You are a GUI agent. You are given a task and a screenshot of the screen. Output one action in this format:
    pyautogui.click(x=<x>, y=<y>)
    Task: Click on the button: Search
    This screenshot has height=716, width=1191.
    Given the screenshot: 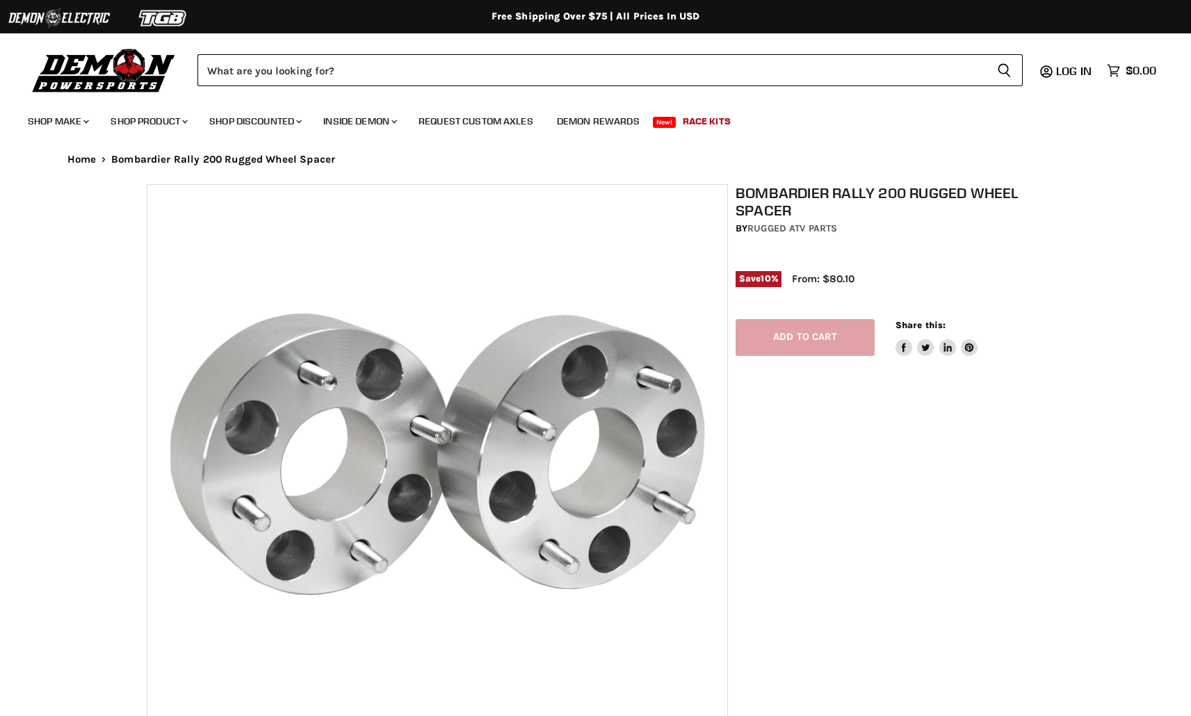 What is the action you would take?
    pyautogui.click(x=1004, y=70)
    